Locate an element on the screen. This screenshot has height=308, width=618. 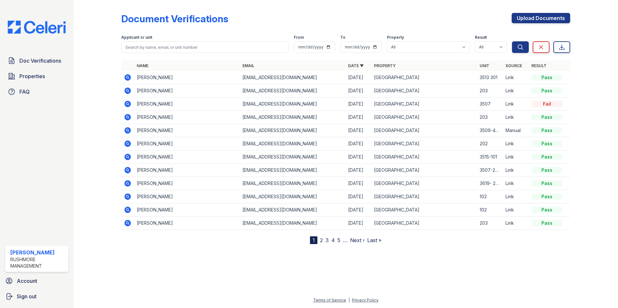
div: Fail is located at coordinates (547, 104).